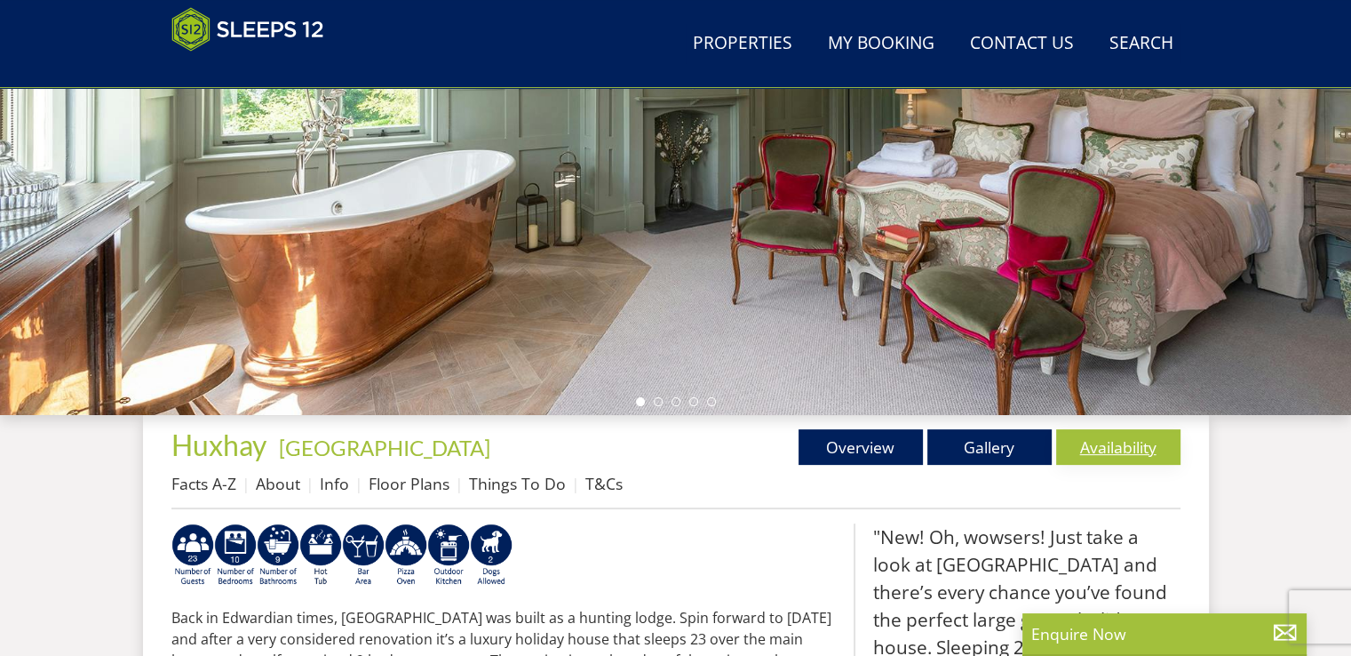 The height and width of the screenshot is (656, 1351). Describe the element at coordinates (363, 555) in the screenshot. I see `img: AD_4nXeUnLxUhQNc083Qf4a-s6eVLjX_ttZlBxbnREhztiZs1eT9moZ8e5Fzbx9LK6K9BfRdyv0AlCtKptkJvtknTFvAhI3RM...` at that location.